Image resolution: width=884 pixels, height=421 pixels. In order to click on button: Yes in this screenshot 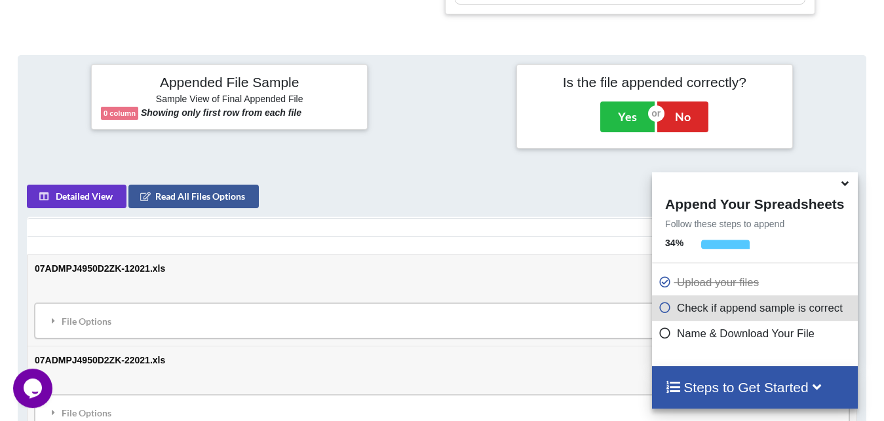, I will do `click(627, 117)`.